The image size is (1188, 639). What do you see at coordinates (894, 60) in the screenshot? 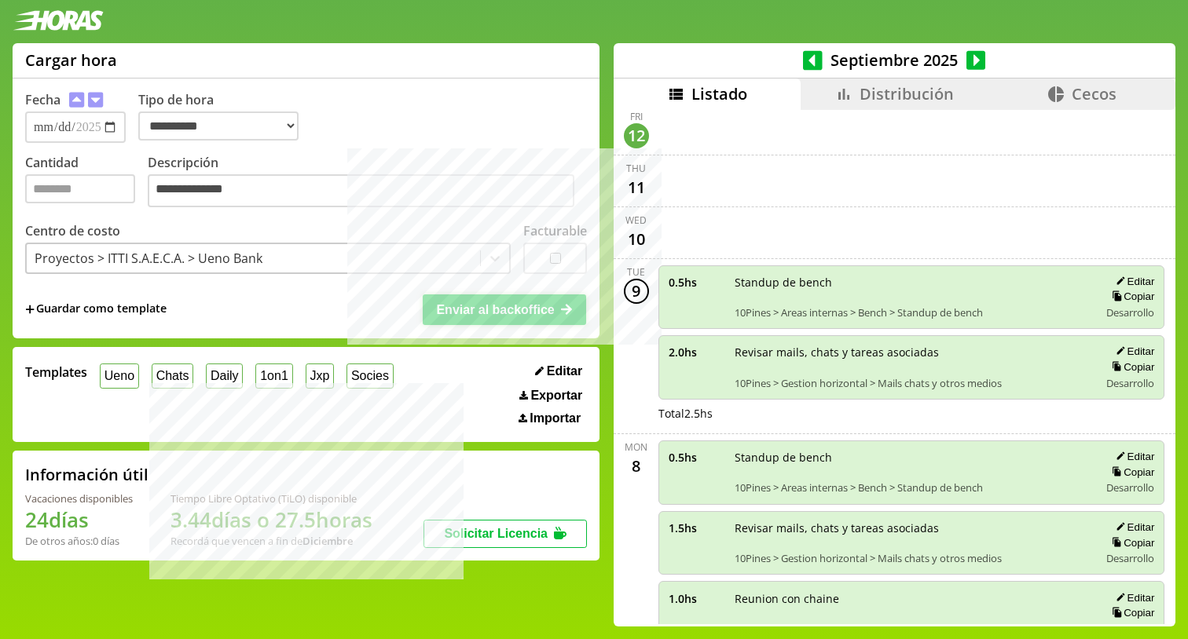
I see `span: Septiembre 2025` at bounding box center [894, 60].